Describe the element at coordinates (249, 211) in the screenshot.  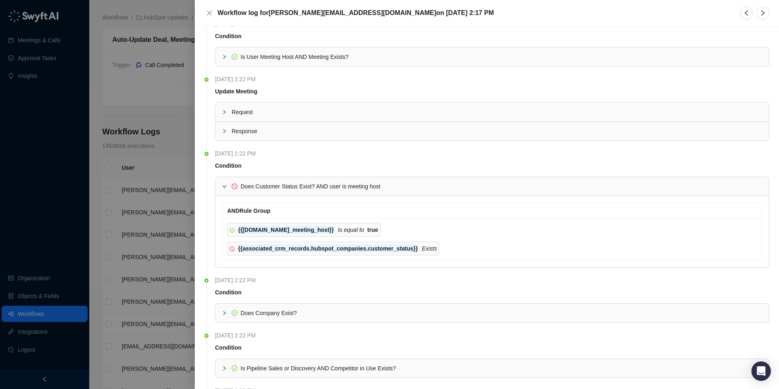
I see `span: AND Rule Group` at that location.